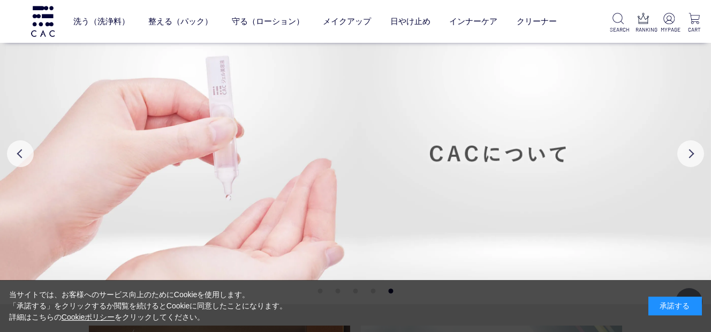 This screenshot has height=332, width=711. Describe the element at coordinates (473, 21) in the screenshot. I see `a: インナーケア` at that location.